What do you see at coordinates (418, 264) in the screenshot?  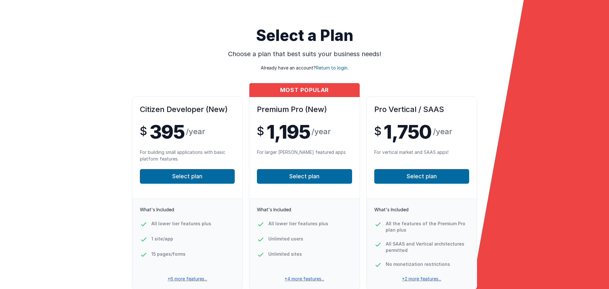 I see `p: No monetization restrictions` at bounding box center [418, 264].